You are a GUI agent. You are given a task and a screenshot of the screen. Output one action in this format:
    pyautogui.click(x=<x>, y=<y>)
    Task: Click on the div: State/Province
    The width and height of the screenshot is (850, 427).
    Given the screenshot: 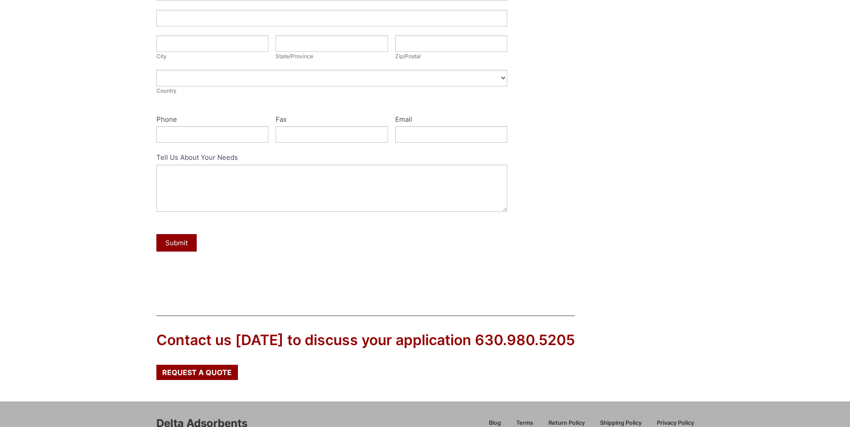 What is the action you would take?
    pyautogui.click(x=331, y=56)
    